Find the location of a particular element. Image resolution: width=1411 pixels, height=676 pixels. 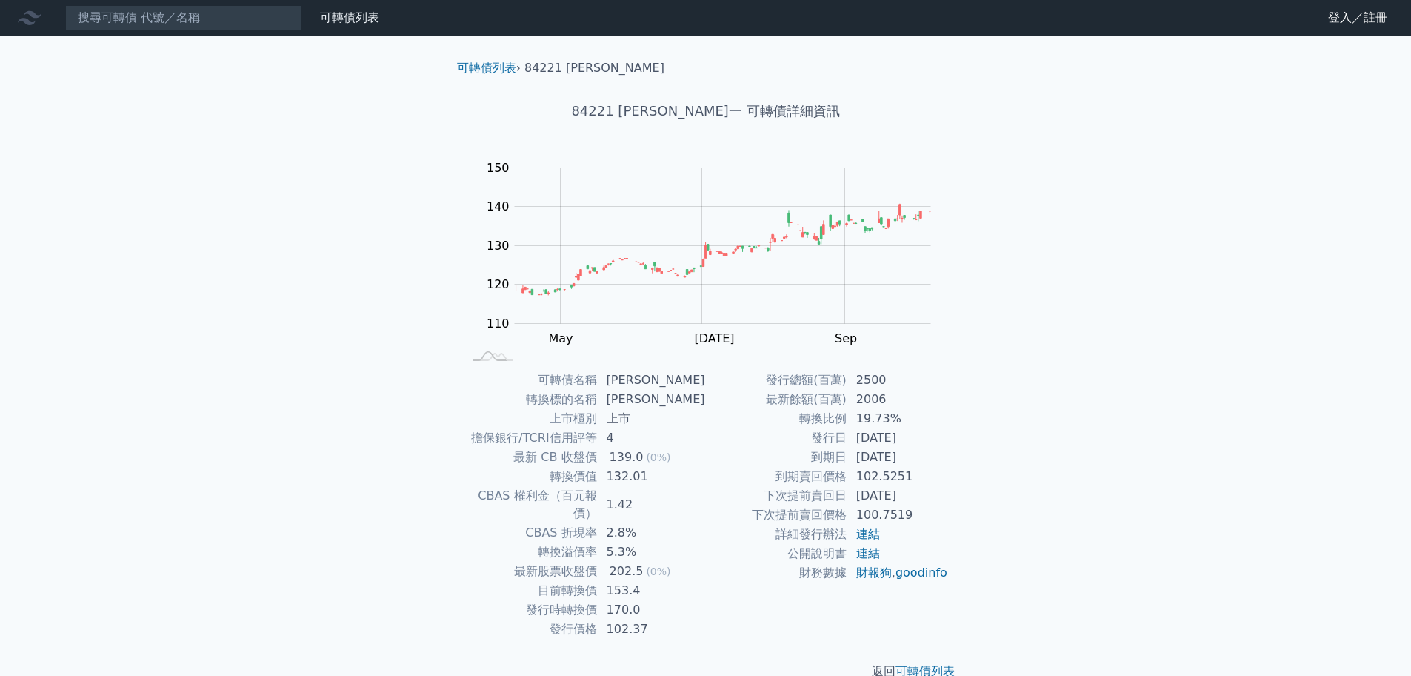

td: 102.5251 is located at coordinates (898, 476).